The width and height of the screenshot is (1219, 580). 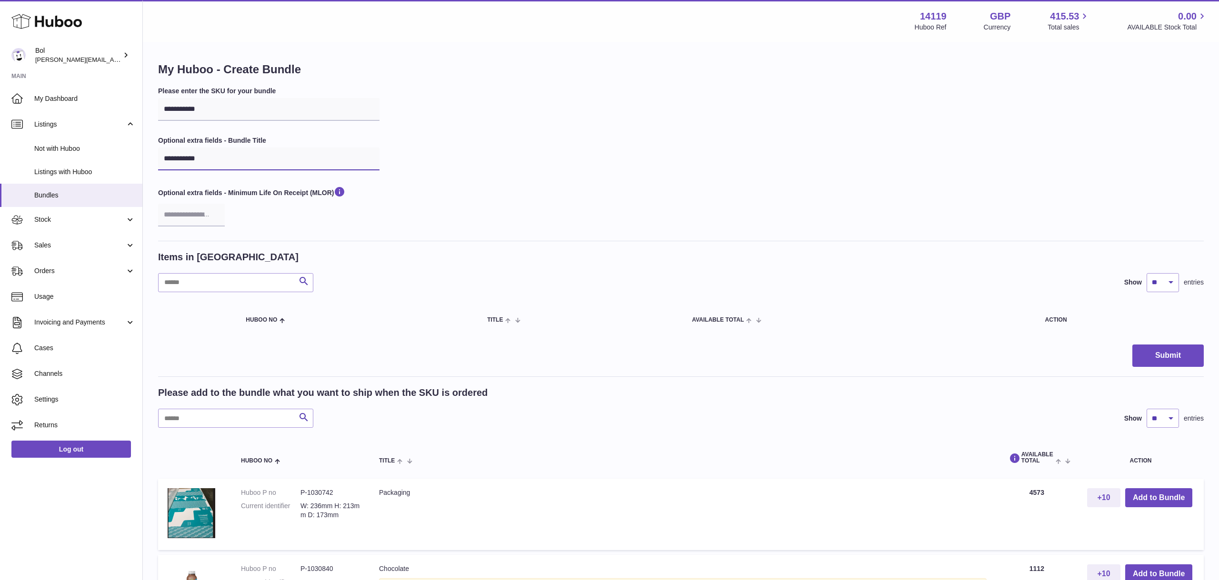 What do you see at coordinates (85, 348) in the screenshot?
I see `span: Cases` at bounding box center [85, 348].